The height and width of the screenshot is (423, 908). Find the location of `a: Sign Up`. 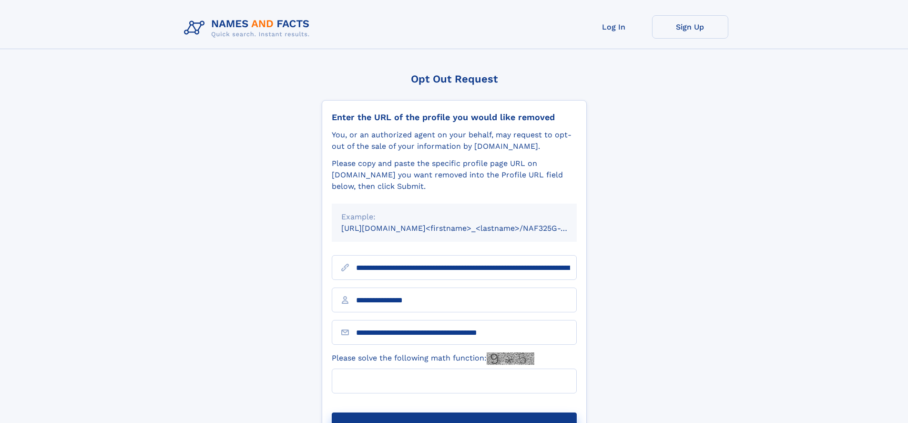

a: Sign Up is located at coordinates (690, 27).